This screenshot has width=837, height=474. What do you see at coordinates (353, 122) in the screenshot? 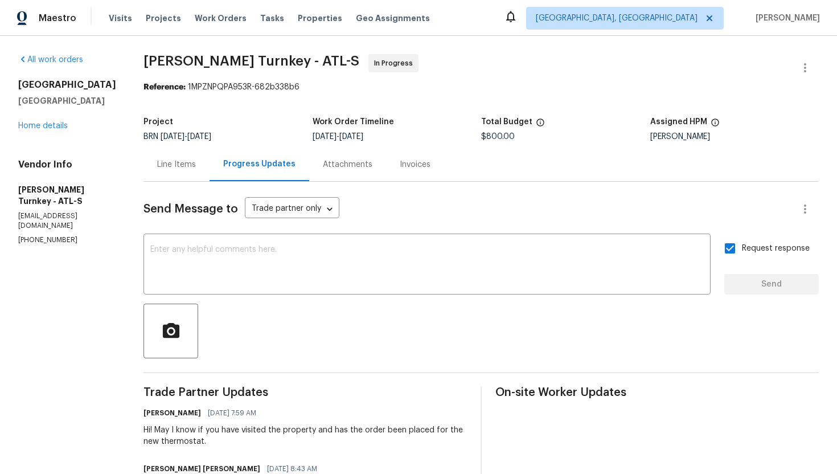
I see `h5: Work Order Timeline` at bounding box center [353, 122].